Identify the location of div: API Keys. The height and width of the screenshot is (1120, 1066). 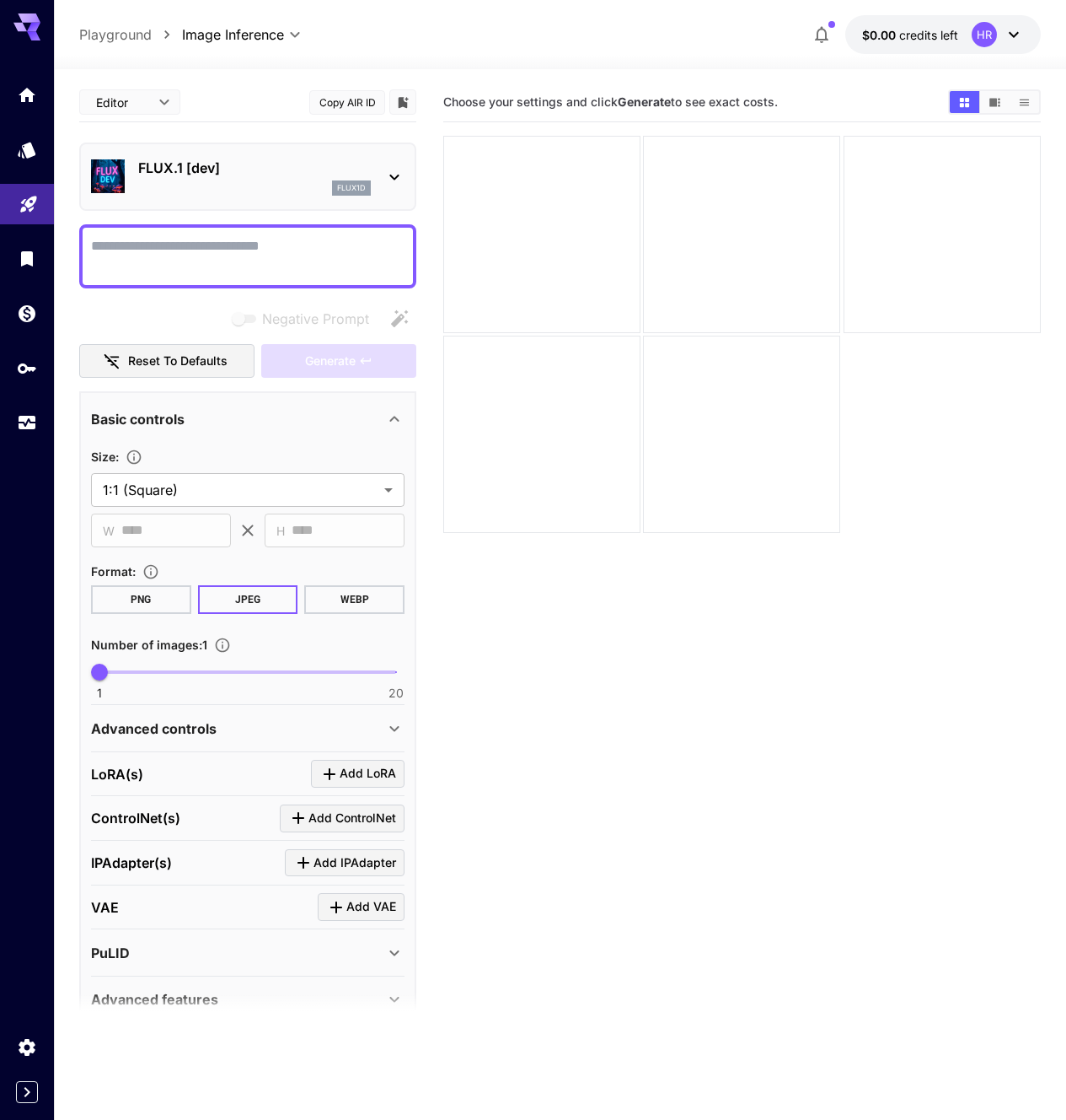
(27, 368).